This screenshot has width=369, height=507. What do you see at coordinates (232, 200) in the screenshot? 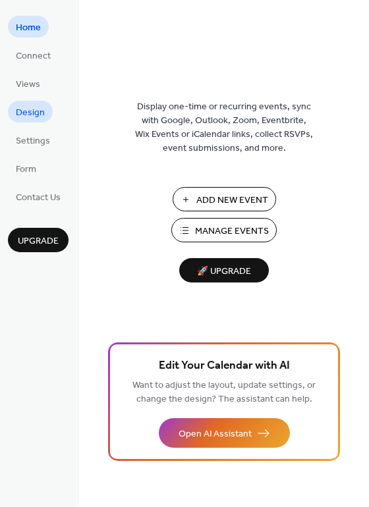
I see `span: Add New Event` at bounding box center [232, 200].